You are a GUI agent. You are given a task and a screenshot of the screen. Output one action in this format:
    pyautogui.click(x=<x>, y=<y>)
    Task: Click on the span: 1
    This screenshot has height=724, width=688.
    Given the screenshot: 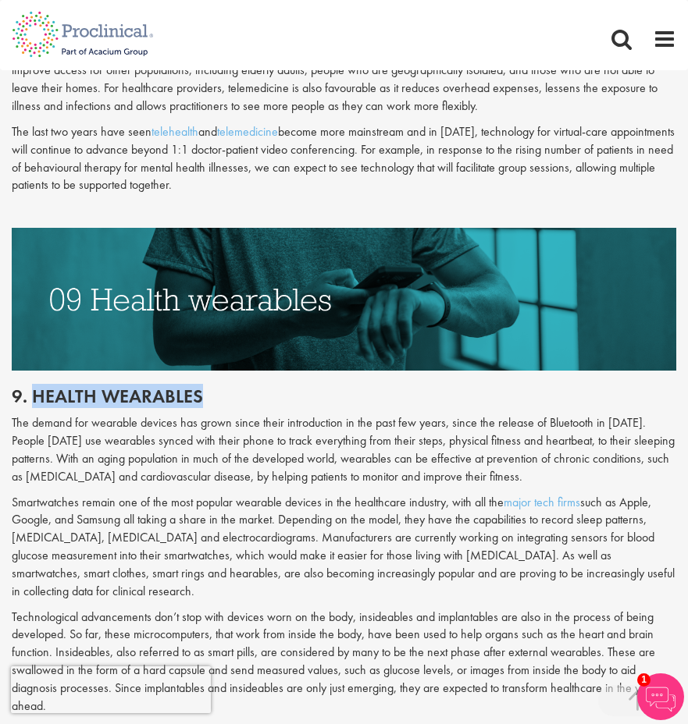 What is the action you would take?
    pyautogui.click(x=643, y=680)
    